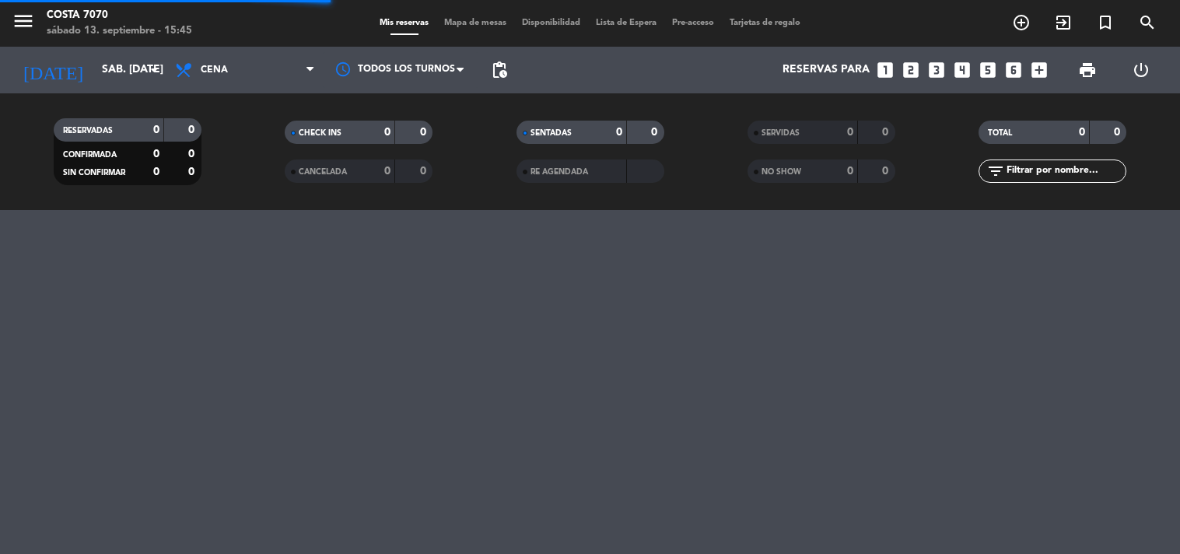  What do you see at coordinates (23, 21) in the screenshot?
I see `i: menu` at bounding box center [23, 21].